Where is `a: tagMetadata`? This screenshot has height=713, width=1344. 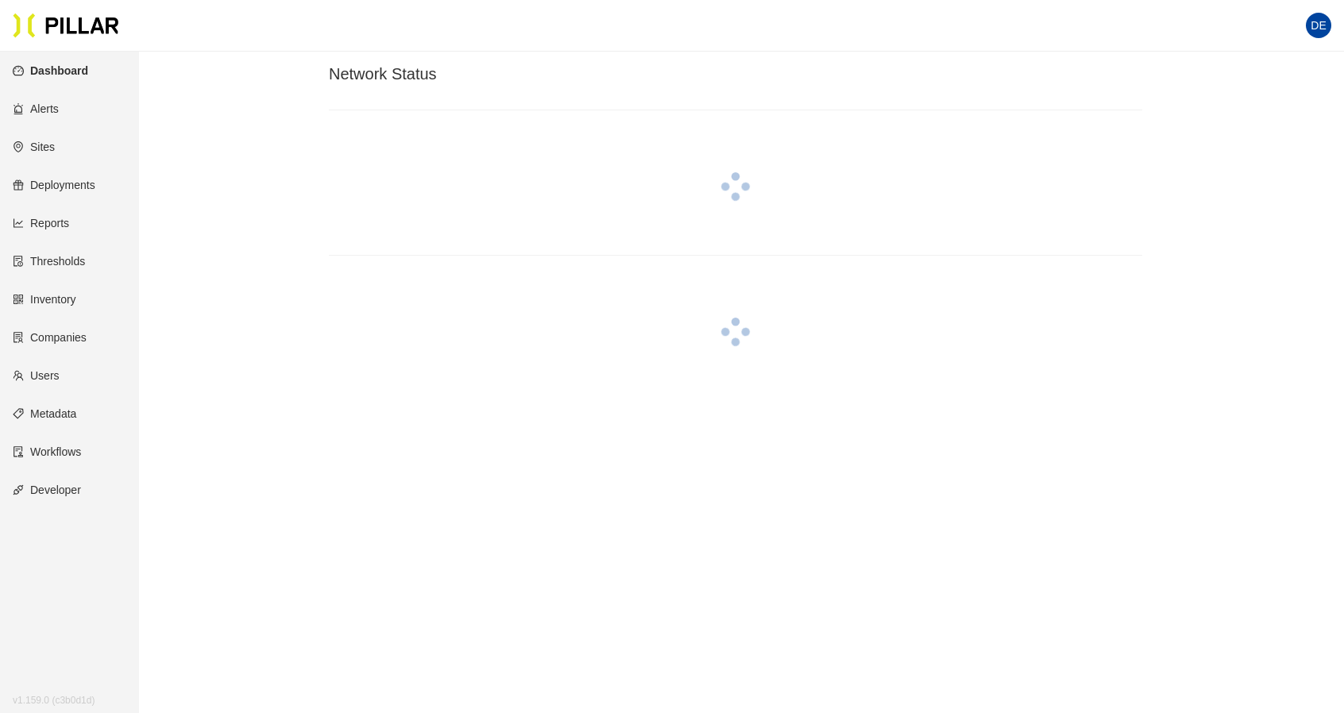
a: tagMetadata is located at coordinates (44, 414).